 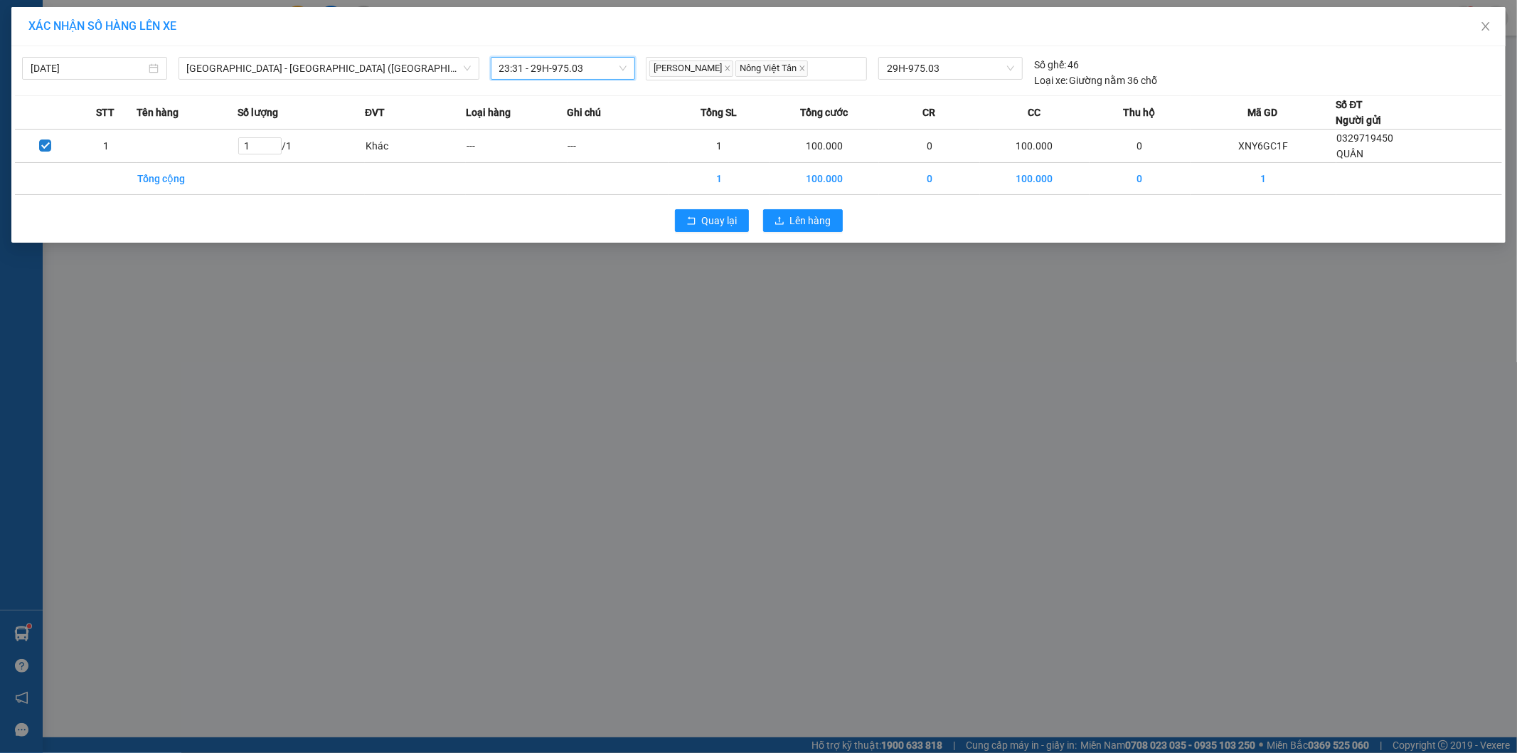 I want to click on td: Tổng cộng, so click(x=187, y=179).